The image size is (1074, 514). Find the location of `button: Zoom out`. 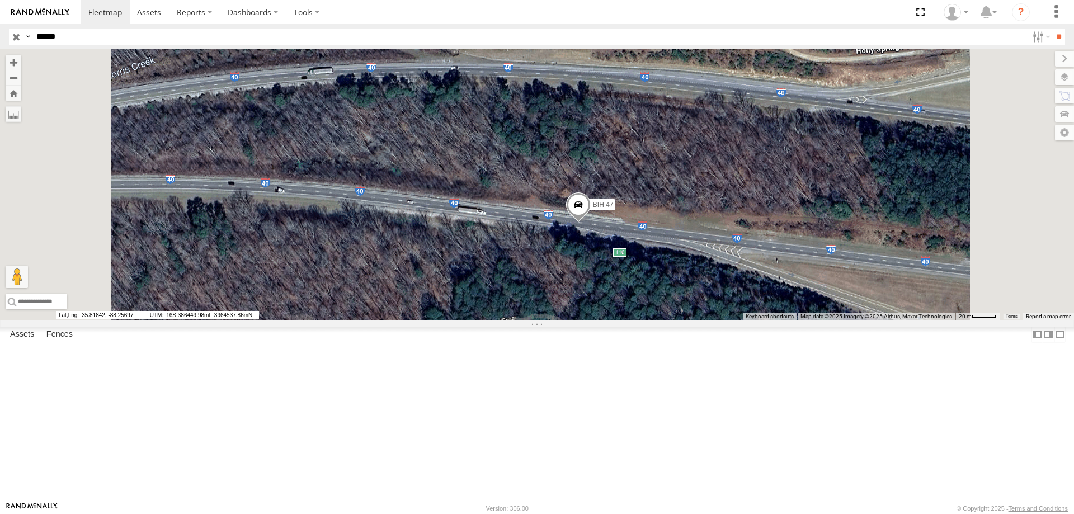

button: Zoom out is located at coordinates (13, 78).